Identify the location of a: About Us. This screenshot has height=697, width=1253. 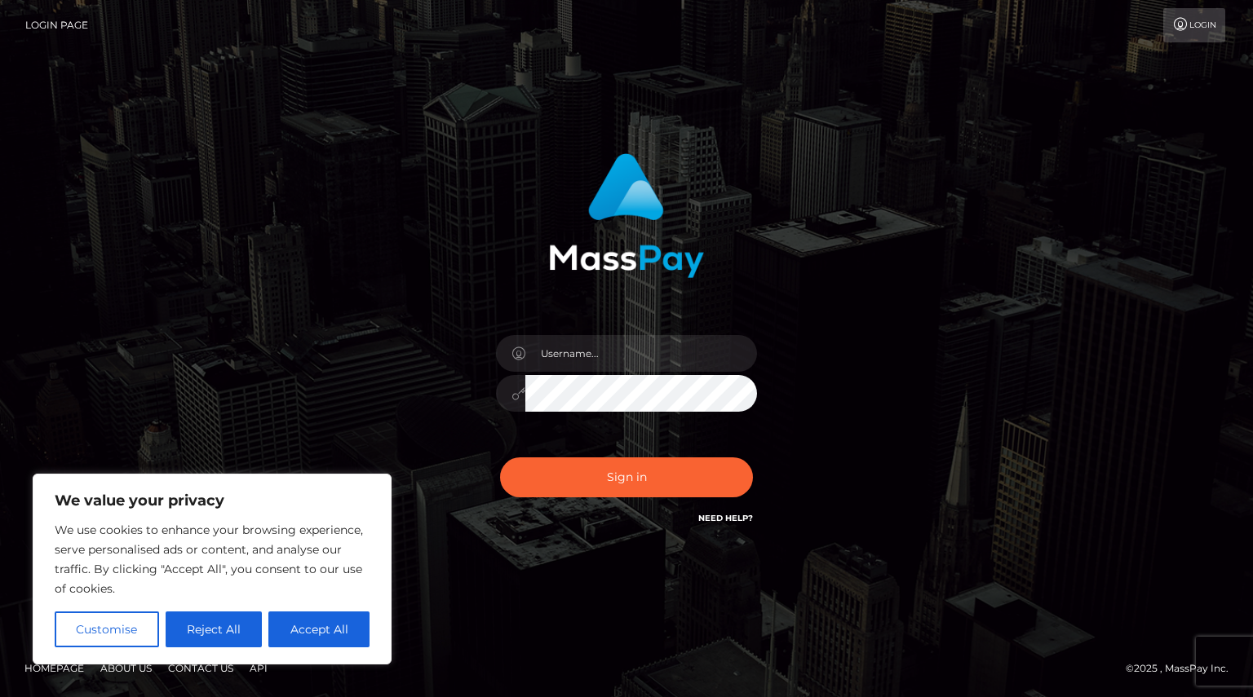
(126, 668).